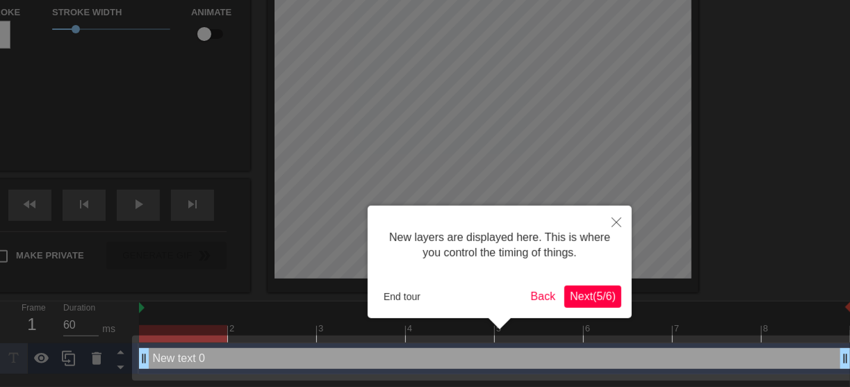 The width and height of the screenshot is (850, 387). What do you see at coordinates (543, 297) in the screenshot?
I see `button: Back` at bounding box center [543, 297].